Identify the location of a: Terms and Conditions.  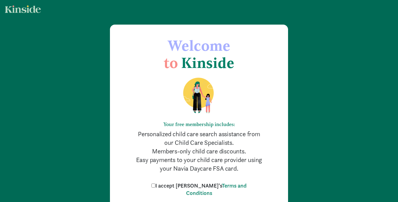
(217, 189).